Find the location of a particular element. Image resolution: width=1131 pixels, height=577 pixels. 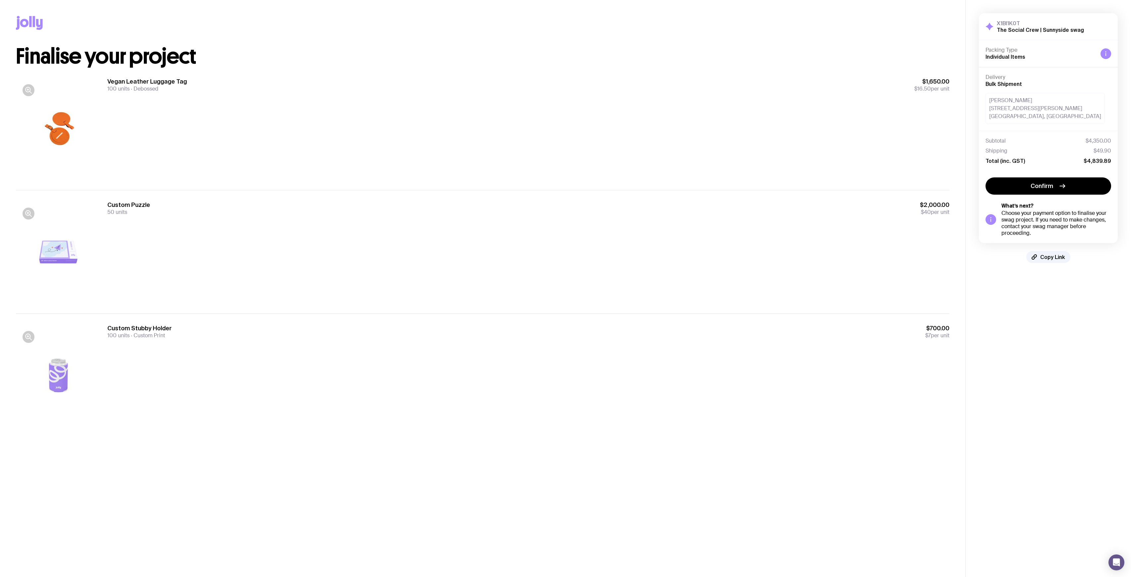

h3: Custom Stubby Holder is located at coordinates (140, 328).